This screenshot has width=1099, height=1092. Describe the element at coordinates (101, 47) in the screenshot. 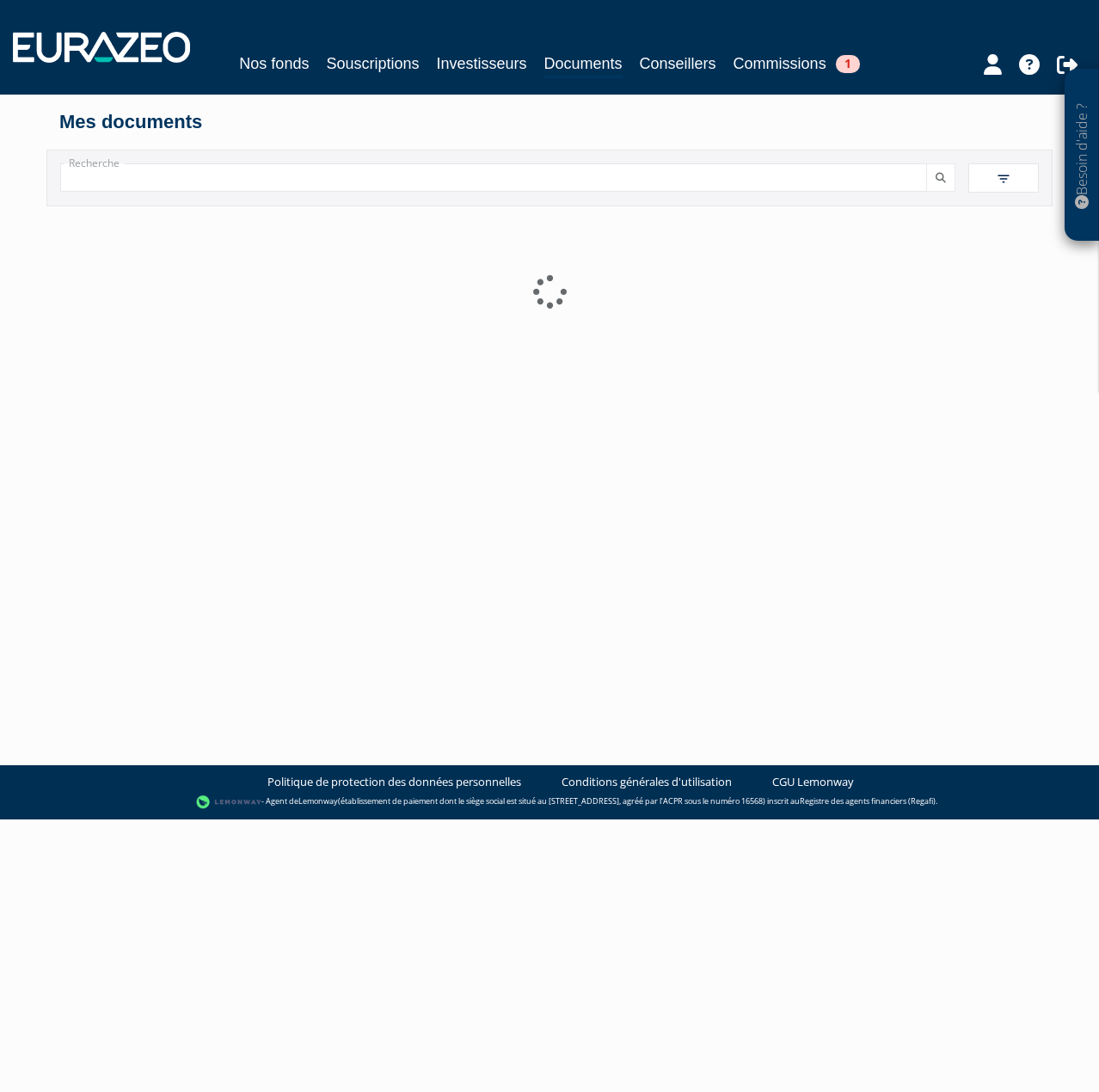

I see `img: 1732889491-logotype_eurazeo_blanc_rvb.png` at that location.